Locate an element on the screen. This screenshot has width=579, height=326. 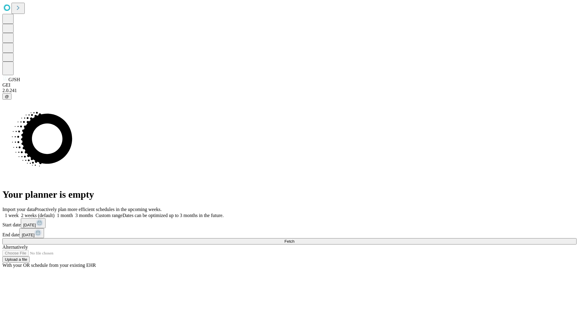
div: End date is located at coordinates (290, 233).